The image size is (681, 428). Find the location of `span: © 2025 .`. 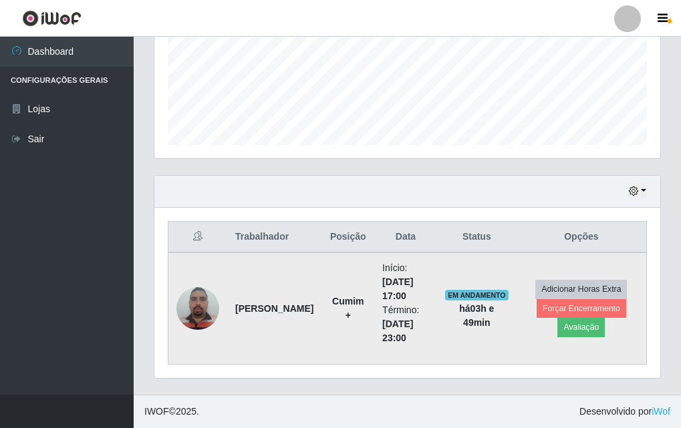

span: © 2025 . is located at coordinates (172, 411).